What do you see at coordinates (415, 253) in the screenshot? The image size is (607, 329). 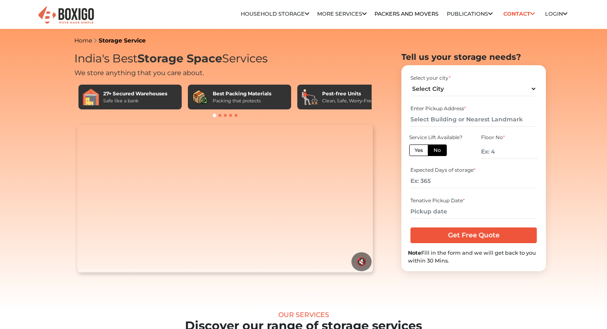 I see `b: Note` at bounding box center [415, 253].